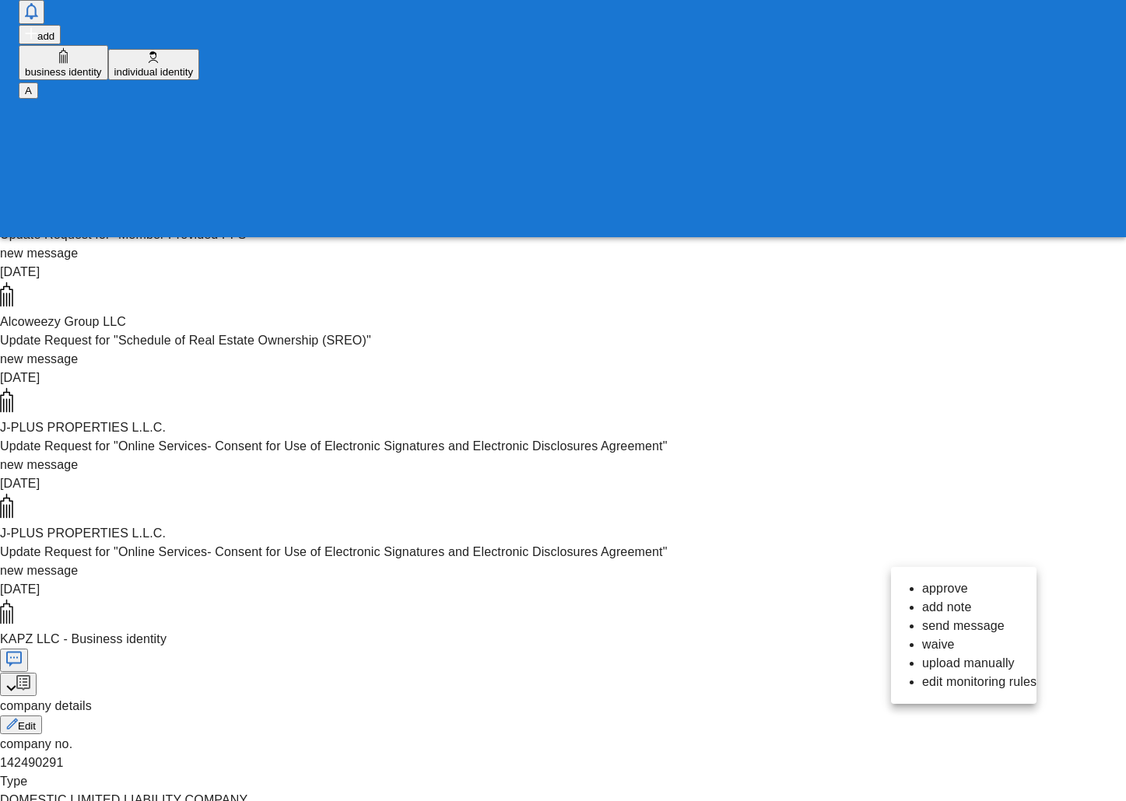  I want to click on span: upload manually, so click(968, 663).